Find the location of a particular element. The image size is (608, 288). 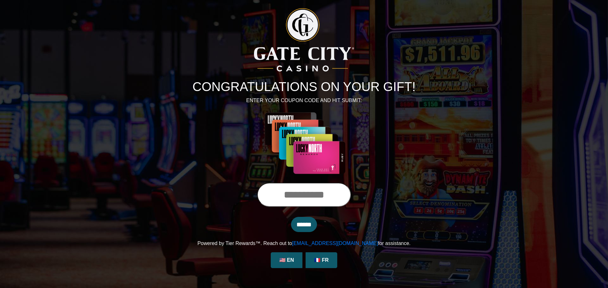

img: Center Image is located at coordinates (304, 144).